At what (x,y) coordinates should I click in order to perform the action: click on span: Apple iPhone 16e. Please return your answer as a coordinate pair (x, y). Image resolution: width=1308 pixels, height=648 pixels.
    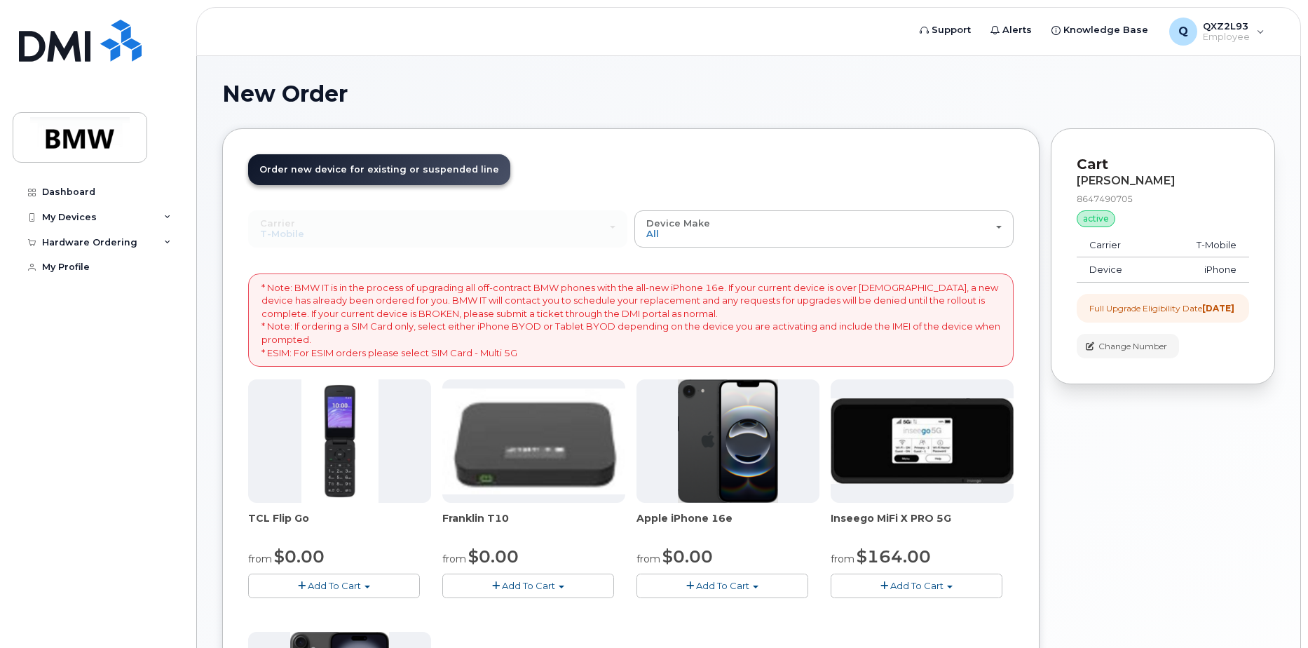
    Looking at the image, I should click on (728, 525).